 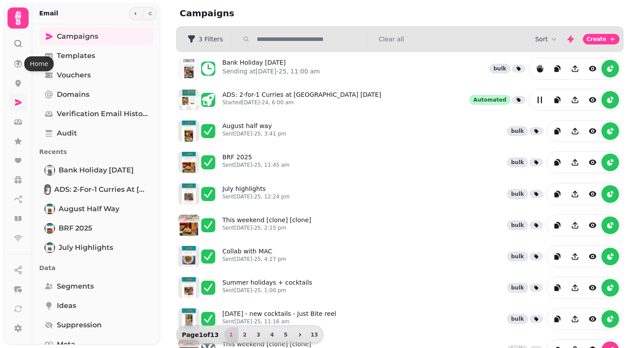 What do you see at coordinates (86, 248) in the screenshot?
I see `span: July highlights` at bounding box center [86, 248].